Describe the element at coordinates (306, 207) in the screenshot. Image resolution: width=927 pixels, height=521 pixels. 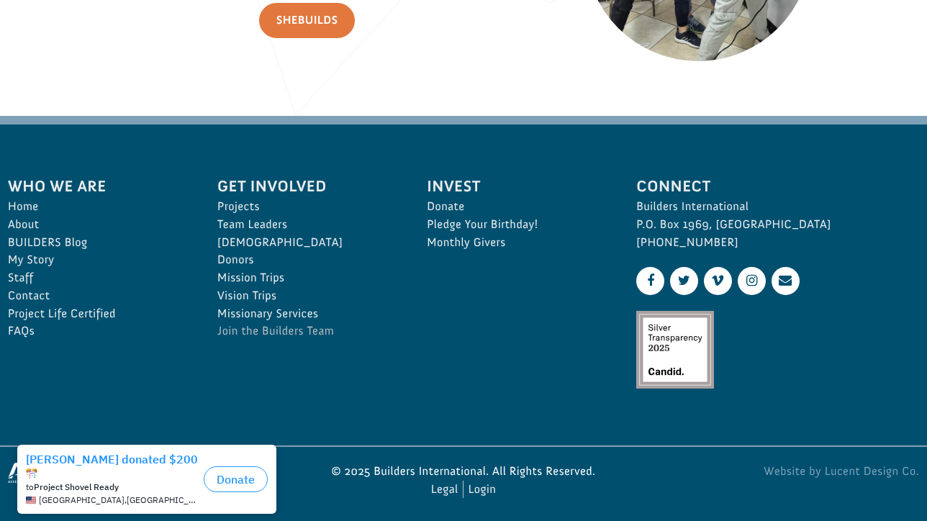
I see `a: Projects` at that location.